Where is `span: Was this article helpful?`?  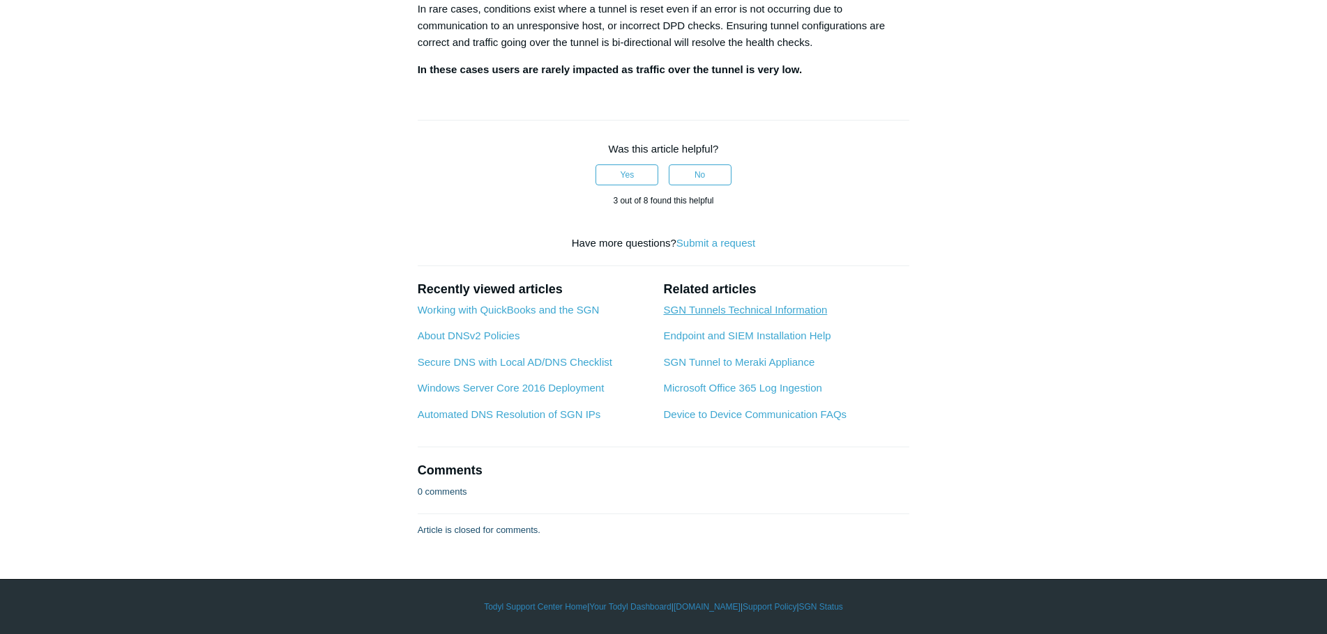
span: Was this article helpful? is located at coordinates (664, 149).